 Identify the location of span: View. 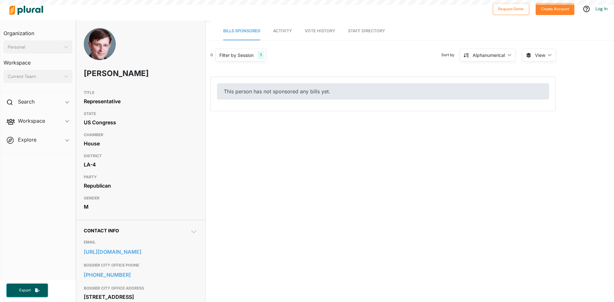
(540, 55).